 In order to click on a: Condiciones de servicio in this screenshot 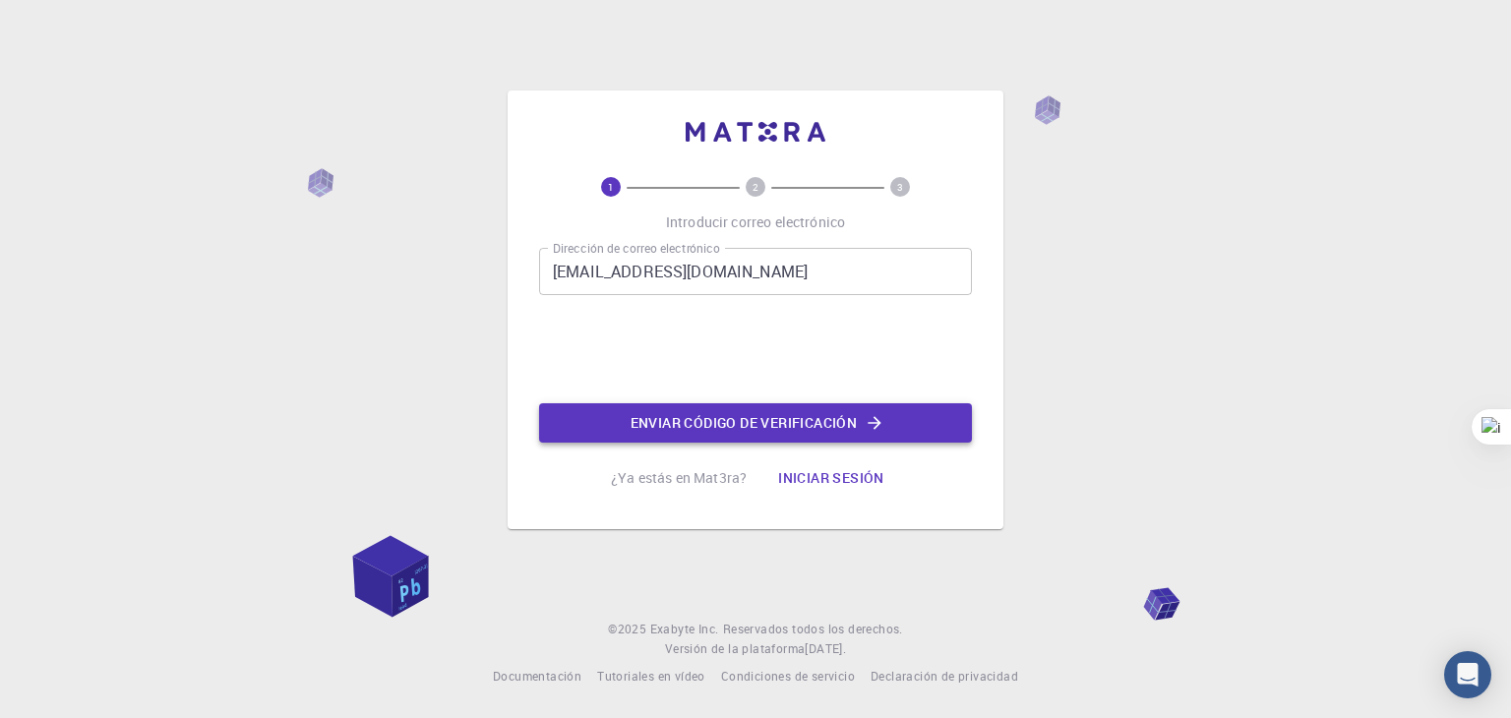, I will do `click(788, 677)`.